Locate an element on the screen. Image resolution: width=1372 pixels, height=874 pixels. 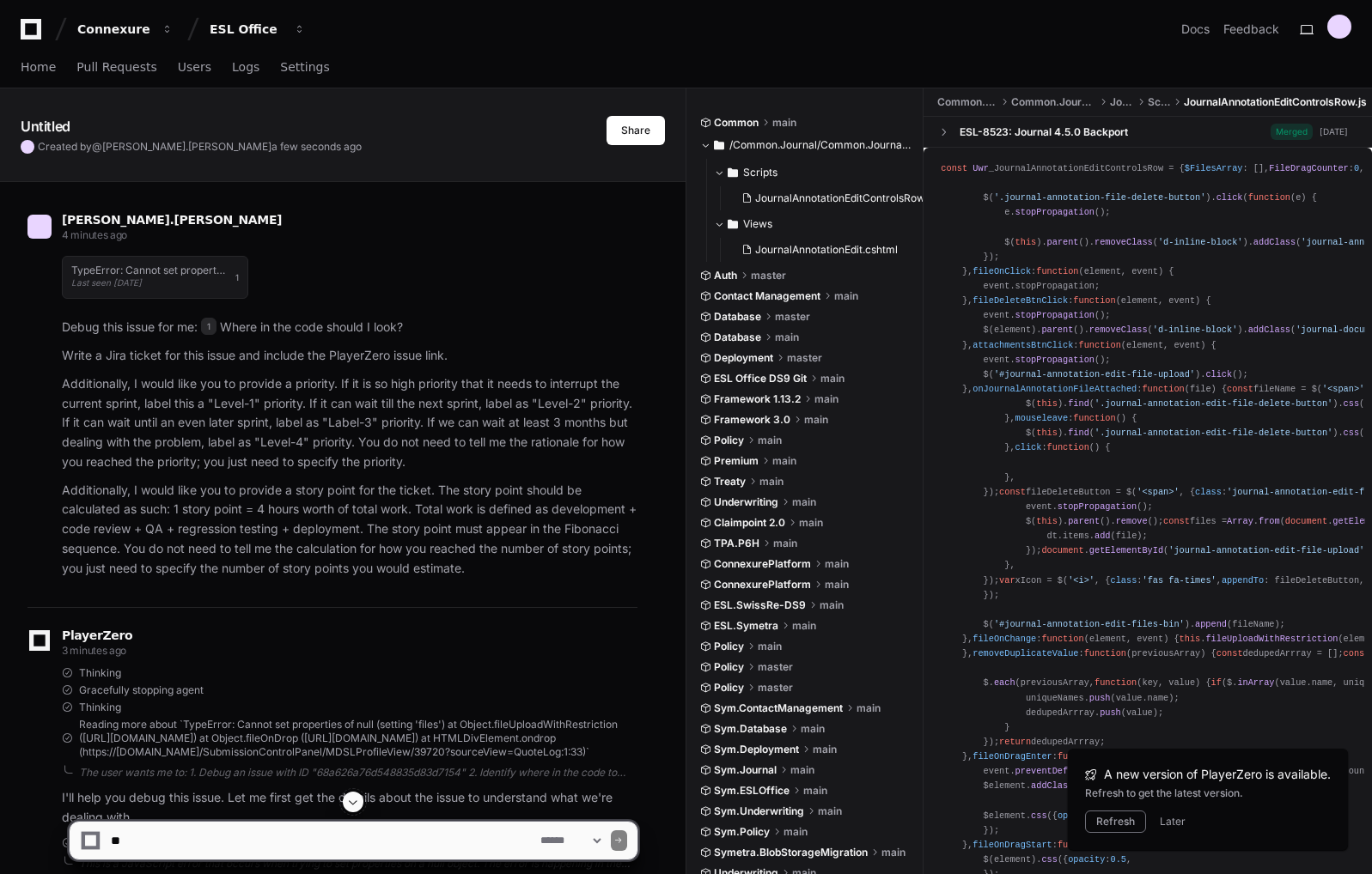
span: fileOnDragEnter is located at coordinates (1012, 756).